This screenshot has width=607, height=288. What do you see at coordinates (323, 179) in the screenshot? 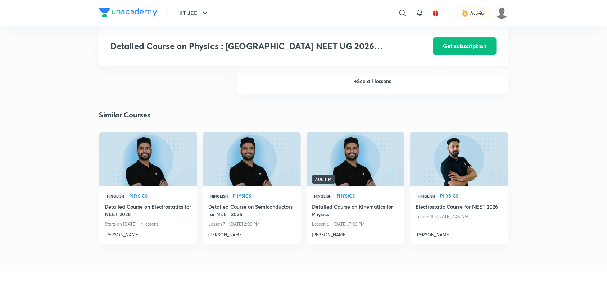
I see `span: 7:00 PM` at bounding box center [323, 179].